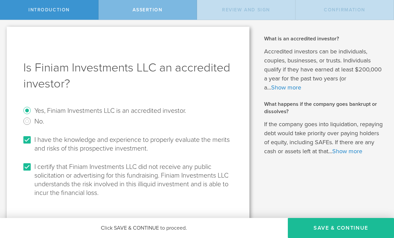 This screenshot has width=394, height=238. Describe the element at coordinates (246, 10) in the screenshot. I see `span: Review and Sign` at that location.